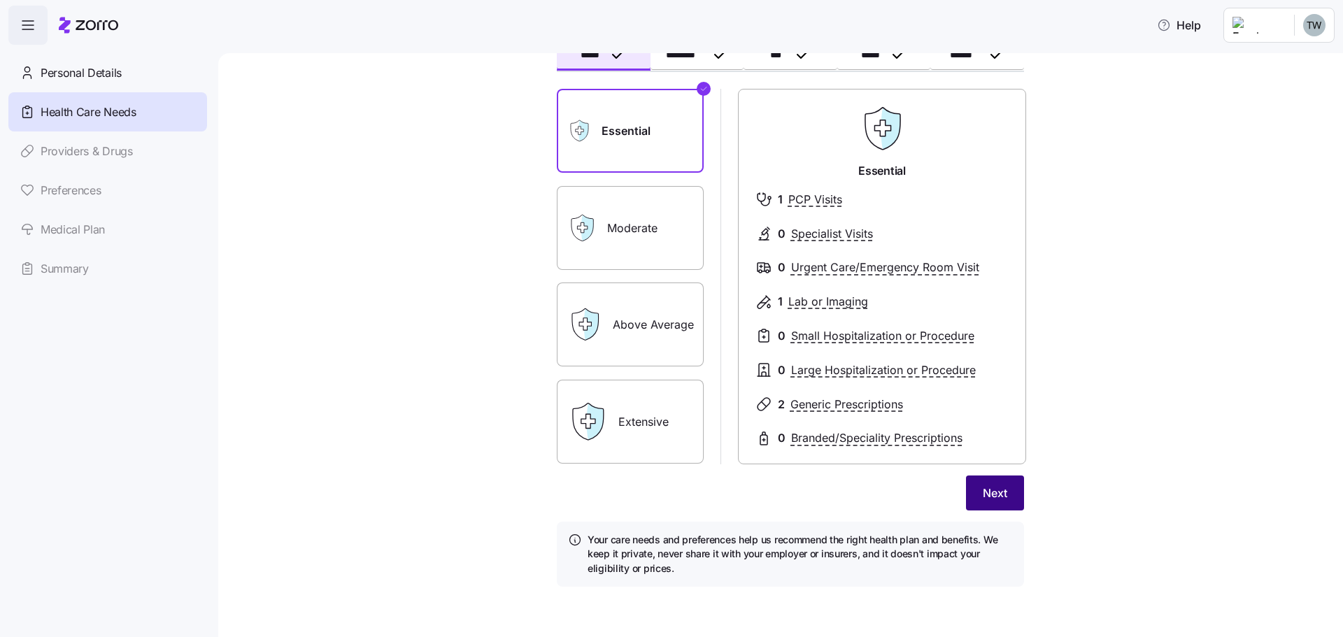  Describe the element at coordinates (1179, 25) in the screenshot. I see `span: Help` at that location.